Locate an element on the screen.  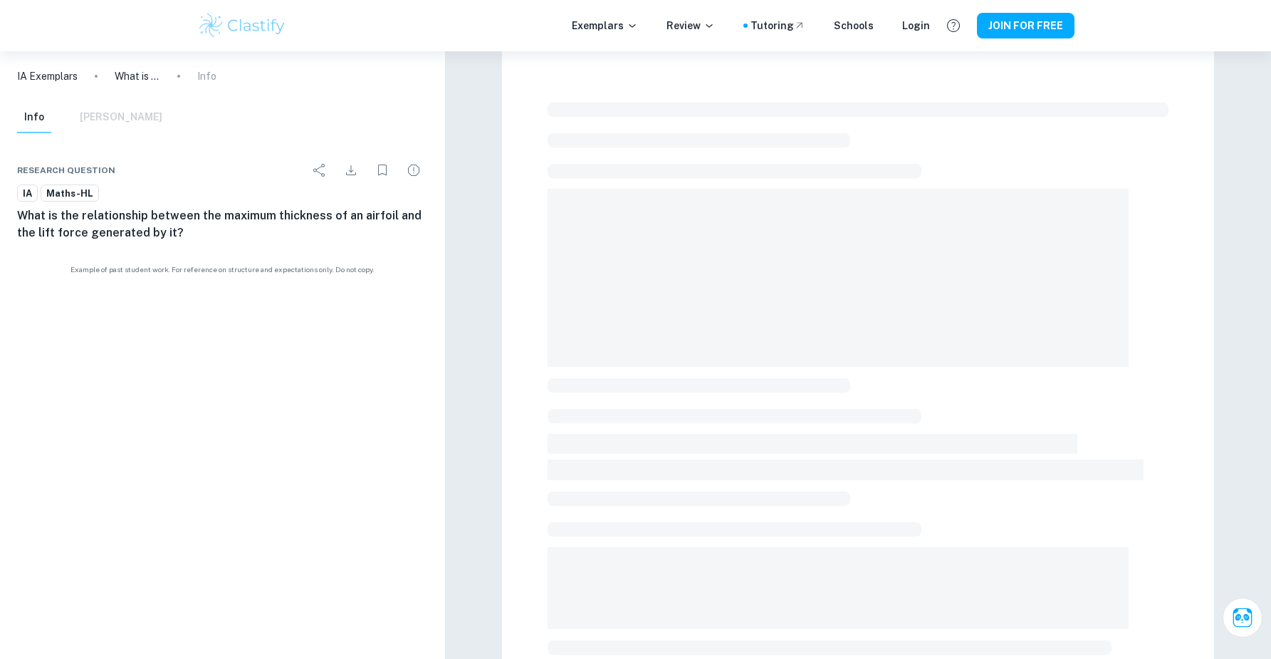
p: Info is located at coordinates (207, 76).